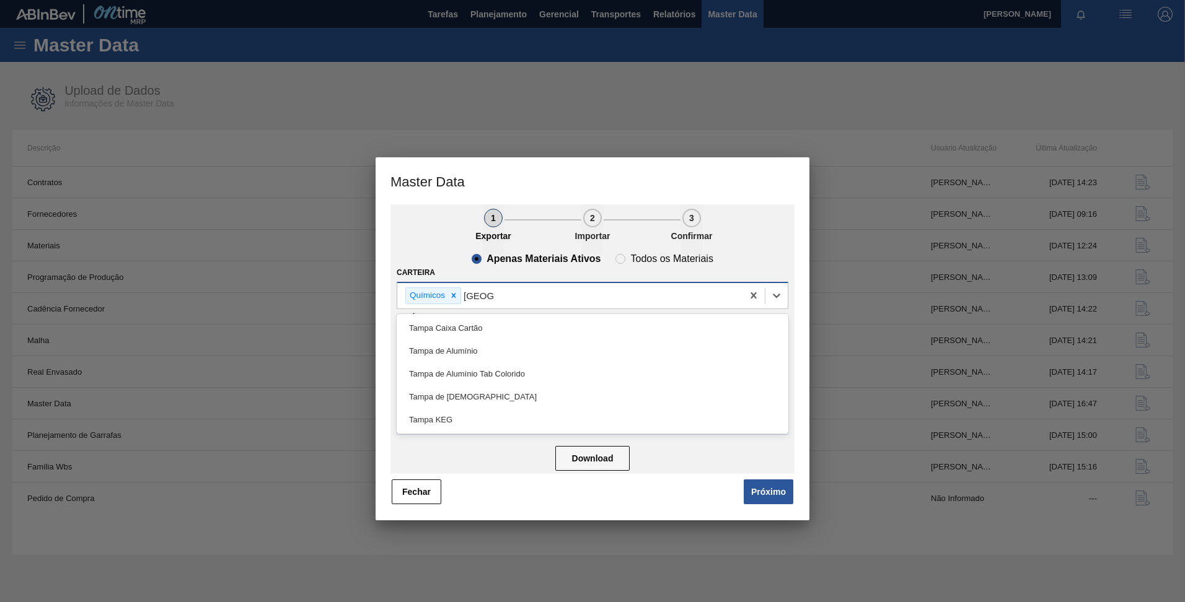  I want to click on div: Tampa Caixa Cartão, so click(593, 328).